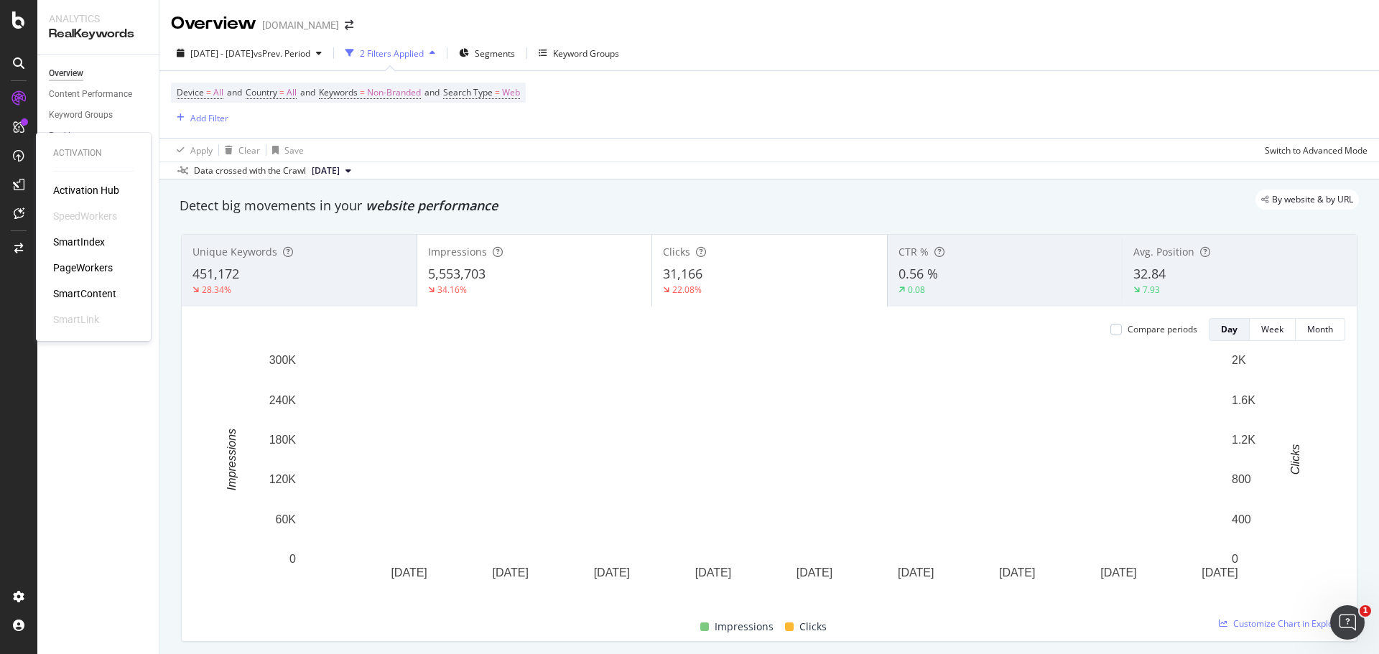  What do you see at coordinates (281, 53) in the screenshot?
I see `span: vs Prev. Period` at bounding box center [281, 53].